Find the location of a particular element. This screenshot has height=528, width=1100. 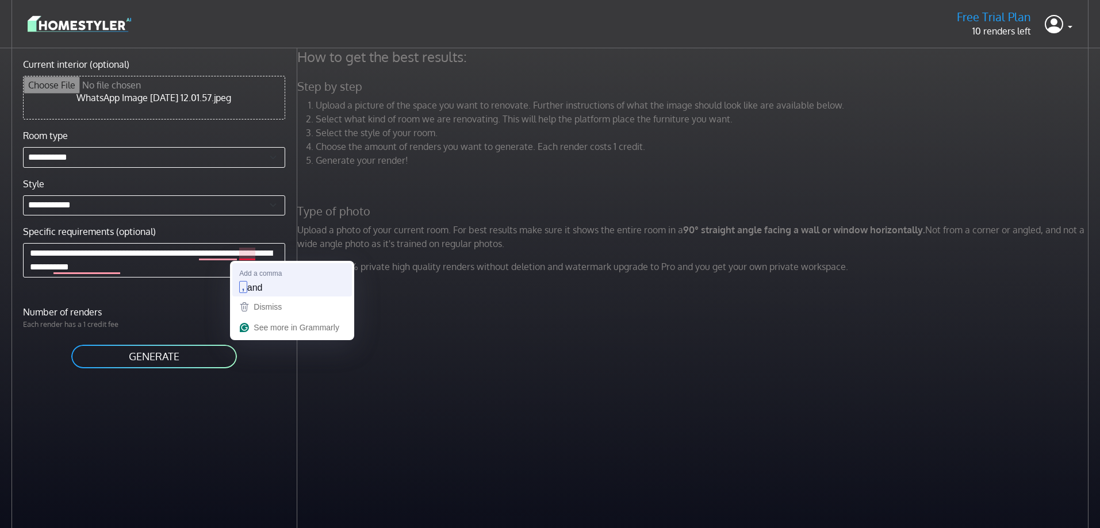

h4: How to get the best results: is located at coordinates (695, 57).